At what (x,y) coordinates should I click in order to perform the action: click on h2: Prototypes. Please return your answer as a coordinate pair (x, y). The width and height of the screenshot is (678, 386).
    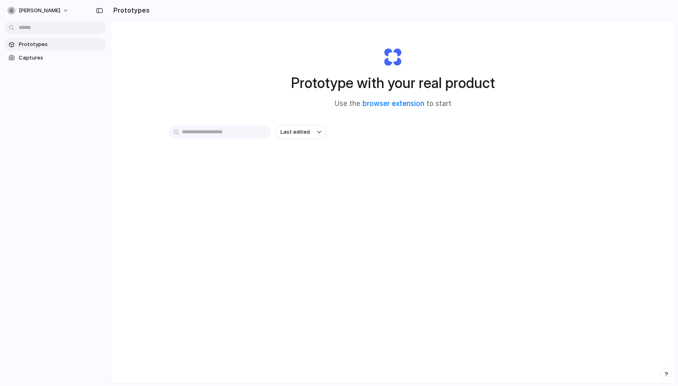
    Looking at the image, I should click on (130, 10).